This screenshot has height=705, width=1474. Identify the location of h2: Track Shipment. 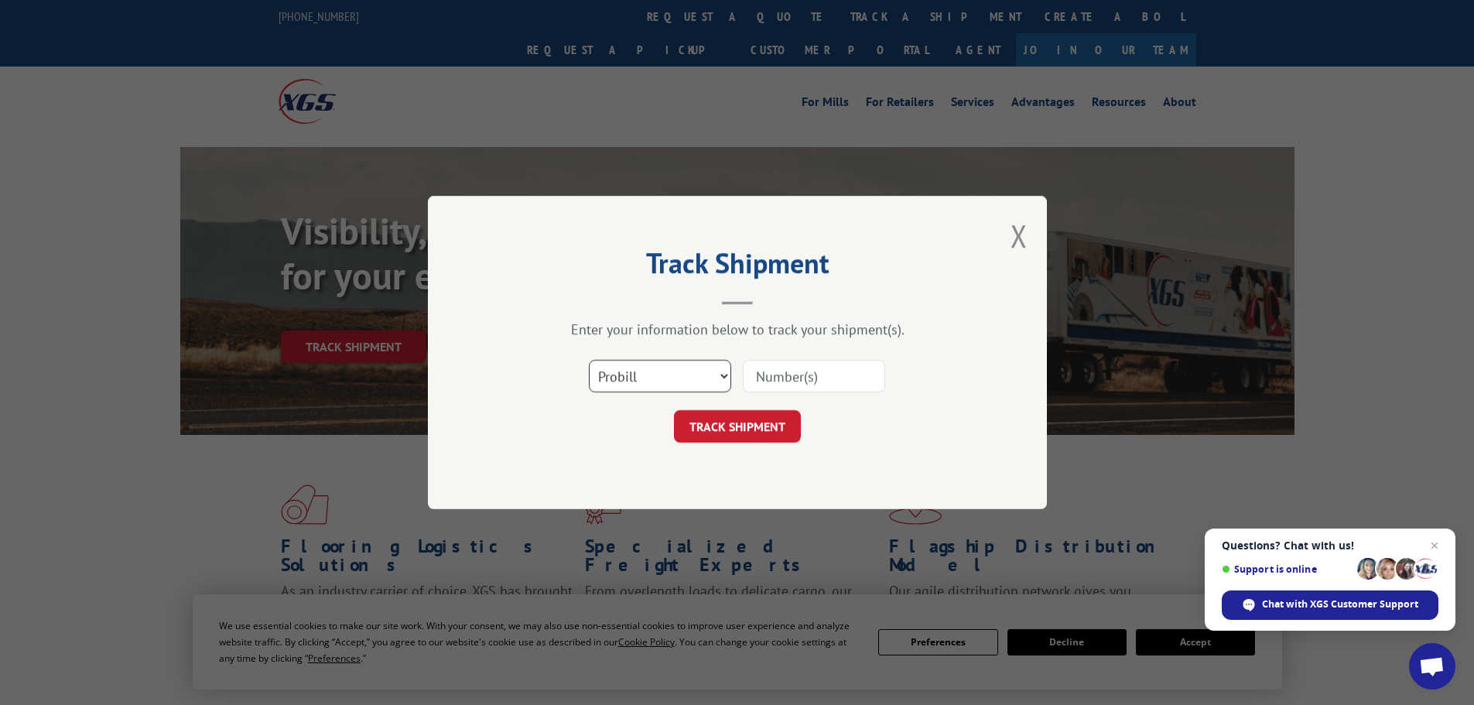
(737, 267).